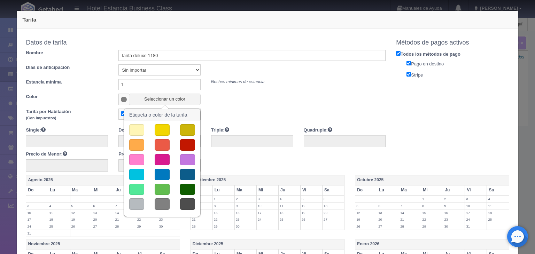  Describe the element at coordinates (36, 130) in the screenshot. I see `label: Single:` at that location.